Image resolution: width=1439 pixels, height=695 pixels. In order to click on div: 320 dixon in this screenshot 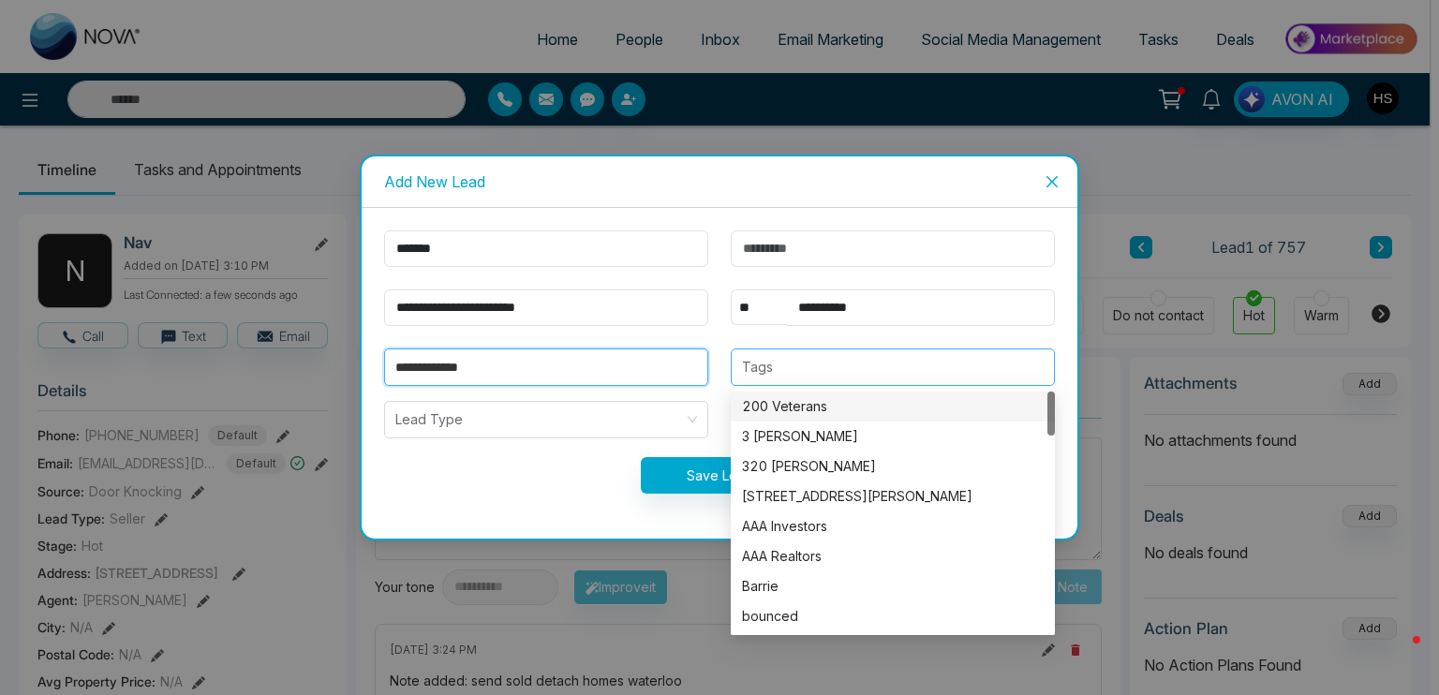, I will do `click(893, 466)`.